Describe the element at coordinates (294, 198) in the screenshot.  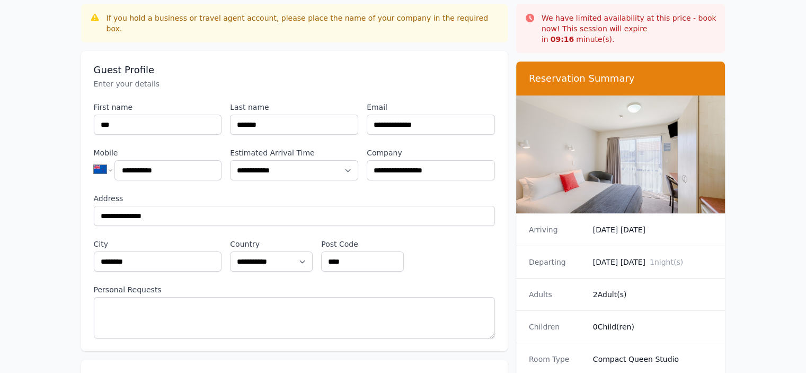
I see `label: Address` at that location.